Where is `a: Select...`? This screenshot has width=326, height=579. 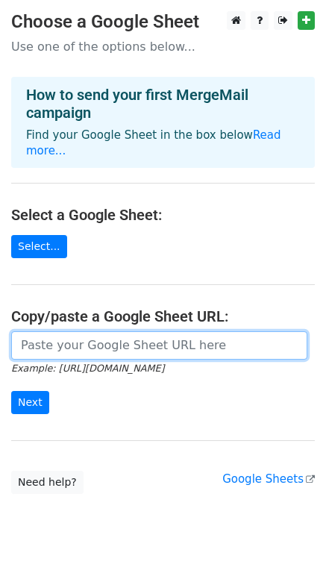 a: Select... is located at coordinates (39, 246).